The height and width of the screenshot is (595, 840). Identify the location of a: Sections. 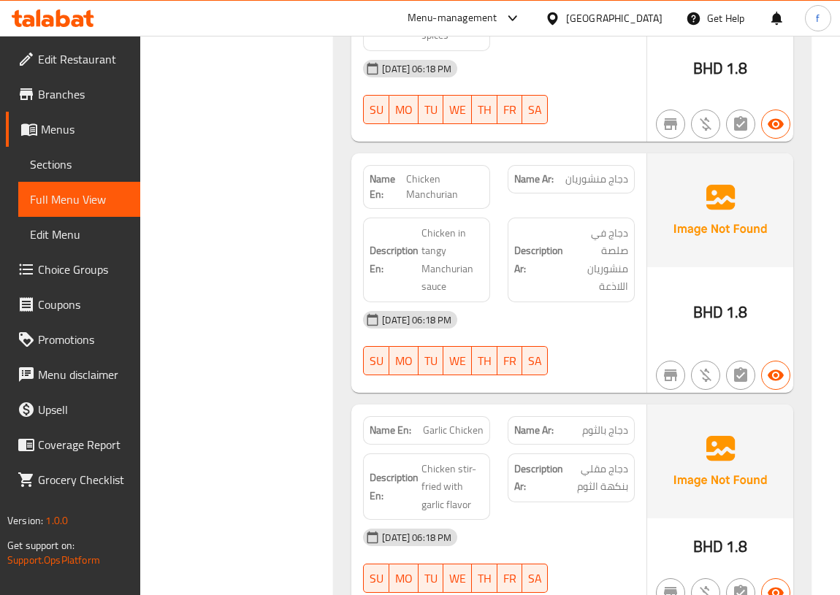
(79, 164).